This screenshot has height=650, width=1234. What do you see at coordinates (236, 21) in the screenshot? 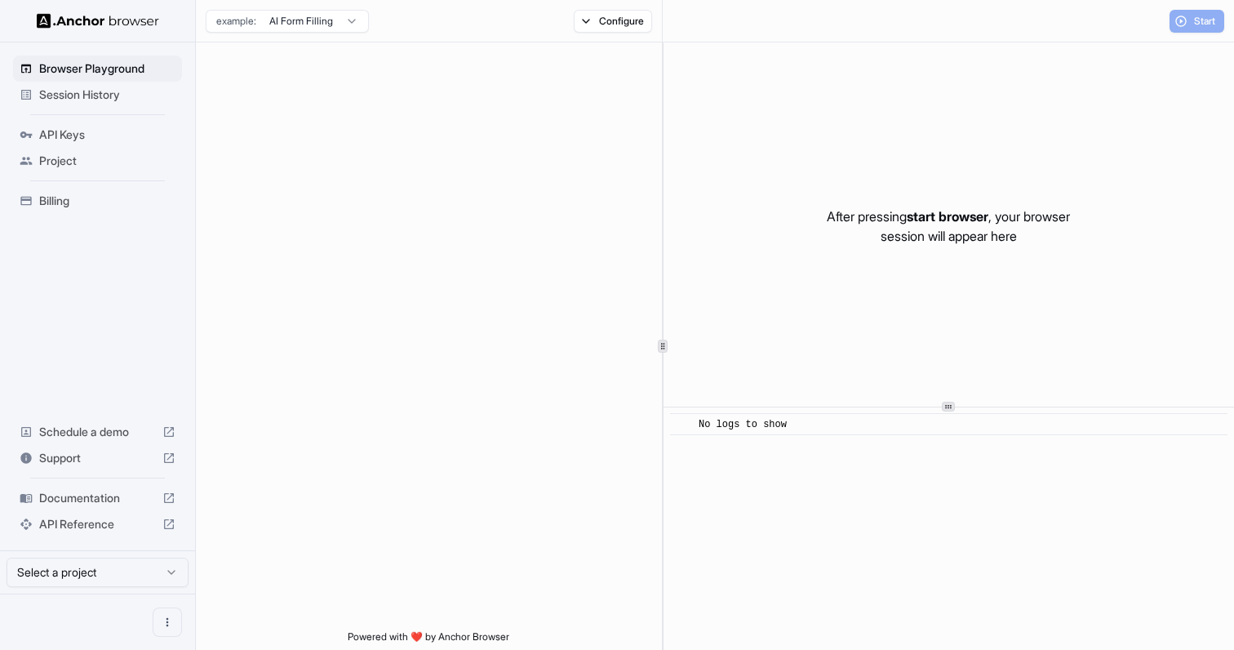
I see `span: example:` at bounding box center [236, 21].